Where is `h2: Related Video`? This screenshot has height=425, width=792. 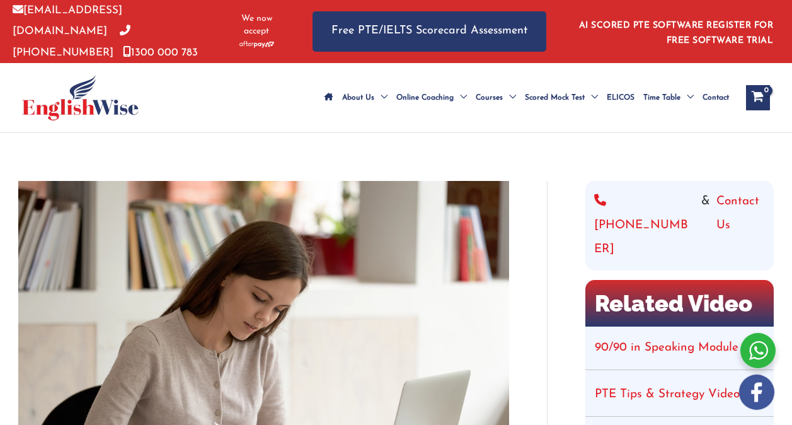
h2: Related Video is located at coordinates (679, 303).